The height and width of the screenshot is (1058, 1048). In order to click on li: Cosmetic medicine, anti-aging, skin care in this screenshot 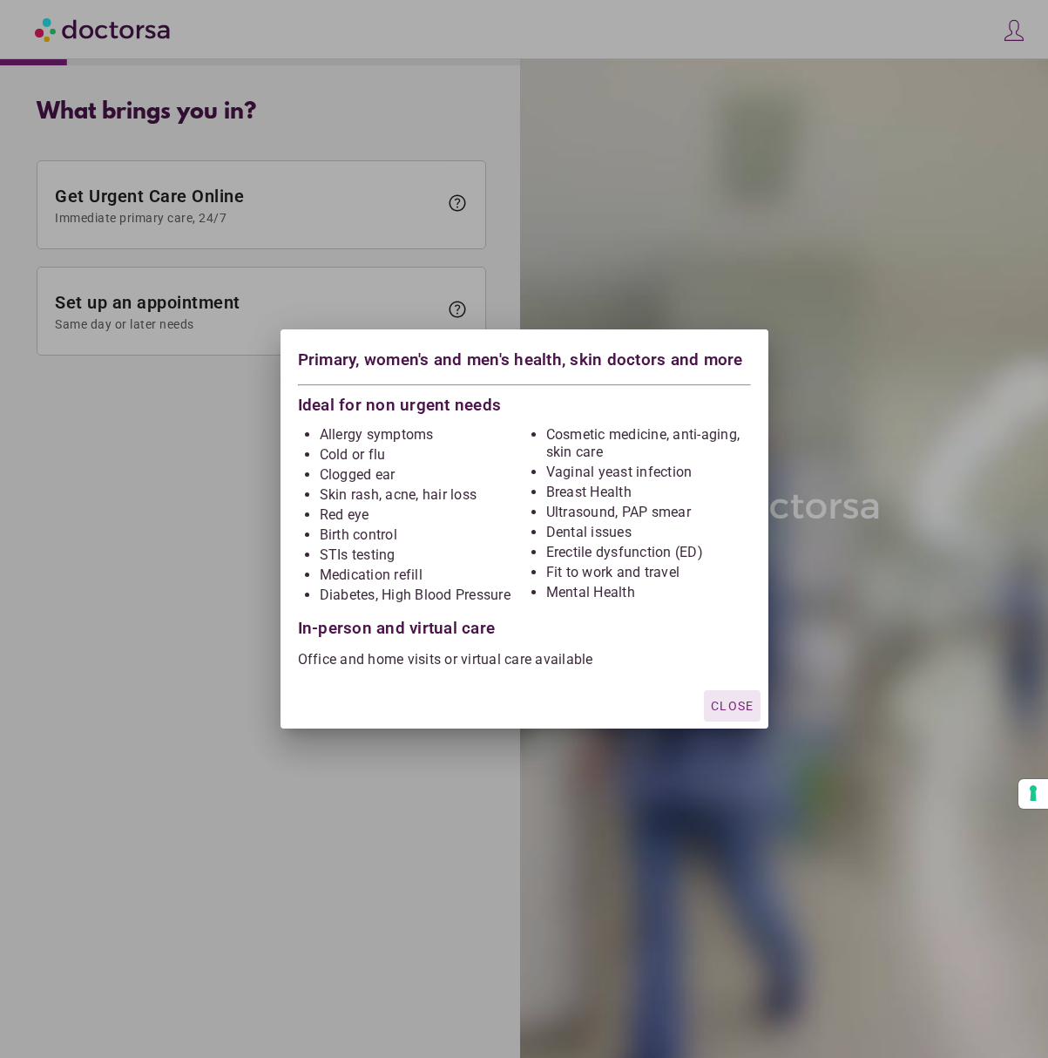, I will do `click(648, 444)`.